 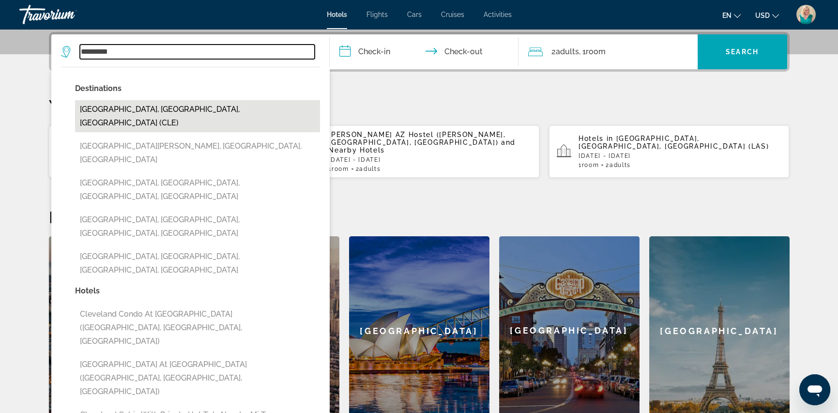 I want to click on button: Travelers: 2 adults, 0 children, so click(x=608, y=52).